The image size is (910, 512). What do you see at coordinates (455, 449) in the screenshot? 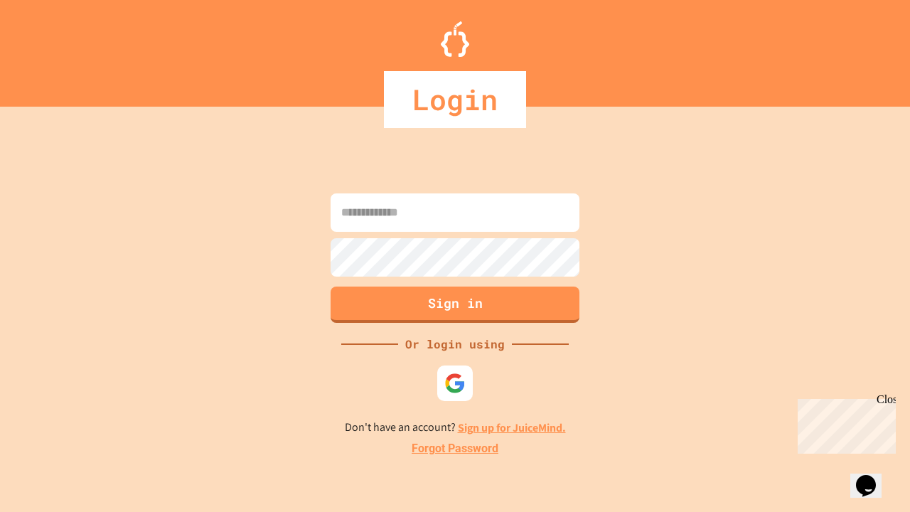
I see `a: Forgot Password` at bounding box center [455, 449].